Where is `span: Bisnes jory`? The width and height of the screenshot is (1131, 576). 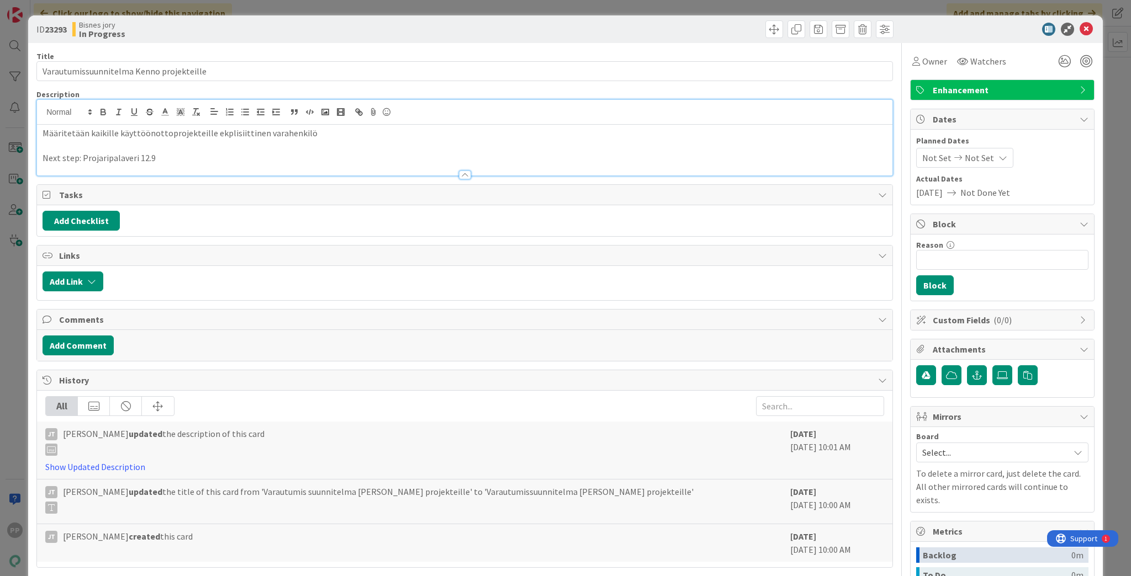 span: Bisnes jory is located at coordinates (102, 25).